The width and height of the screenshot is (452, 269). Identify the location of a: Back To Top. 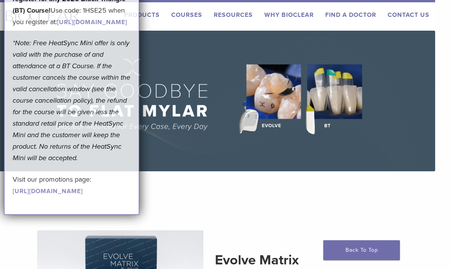
(362, 250).